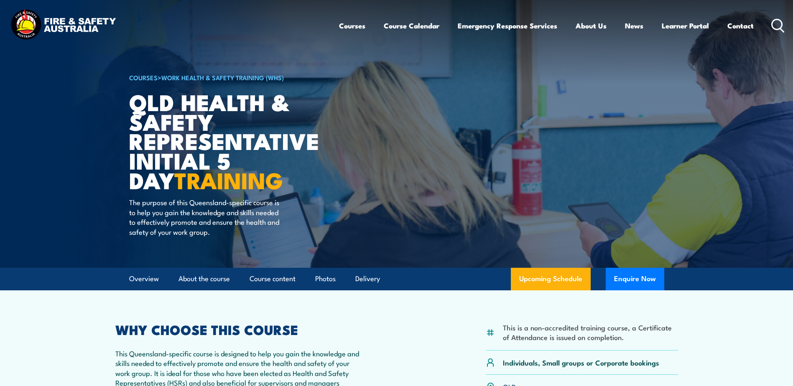 The image size is (793, 386). What do you see at coordinates (352, 26) in the screenshot?
I see `a: Courses` at bounding box center [352, 26].